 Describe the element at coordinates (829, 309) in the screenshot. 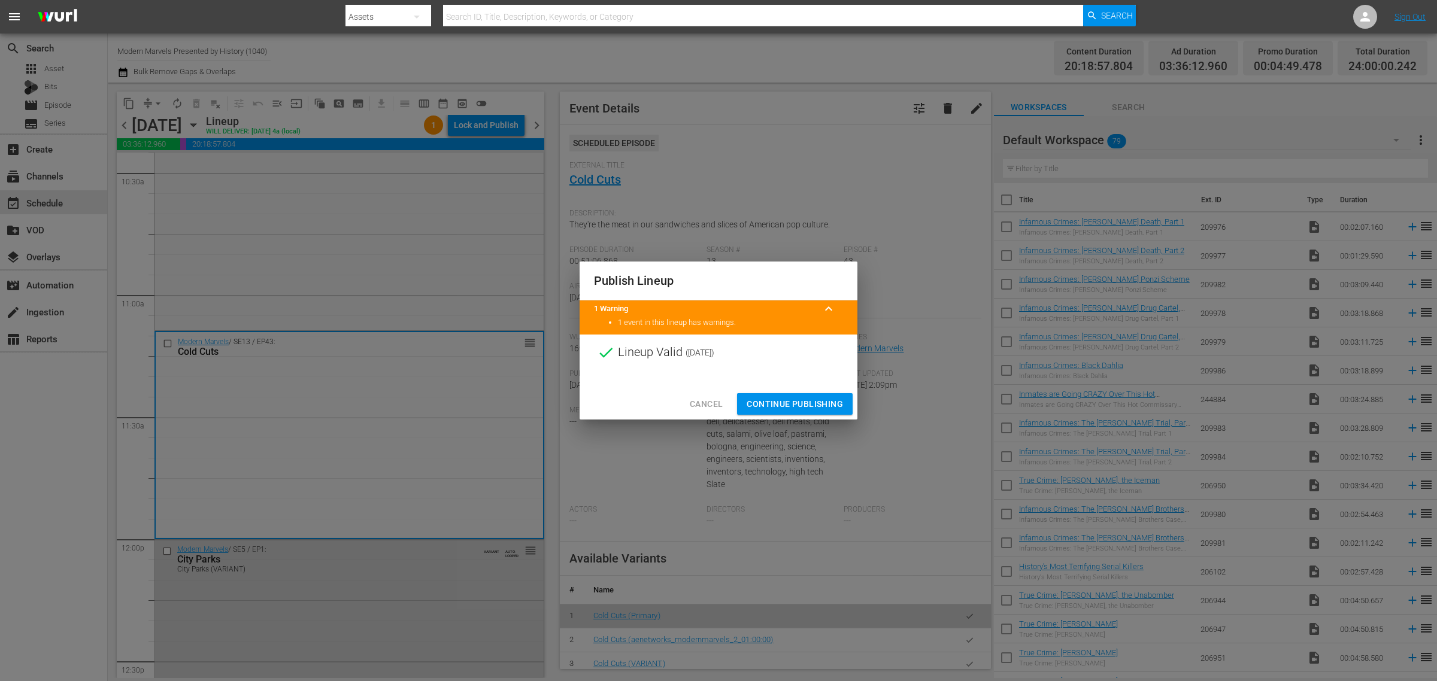

I see `span: keyboard_arrow_up` at that location.